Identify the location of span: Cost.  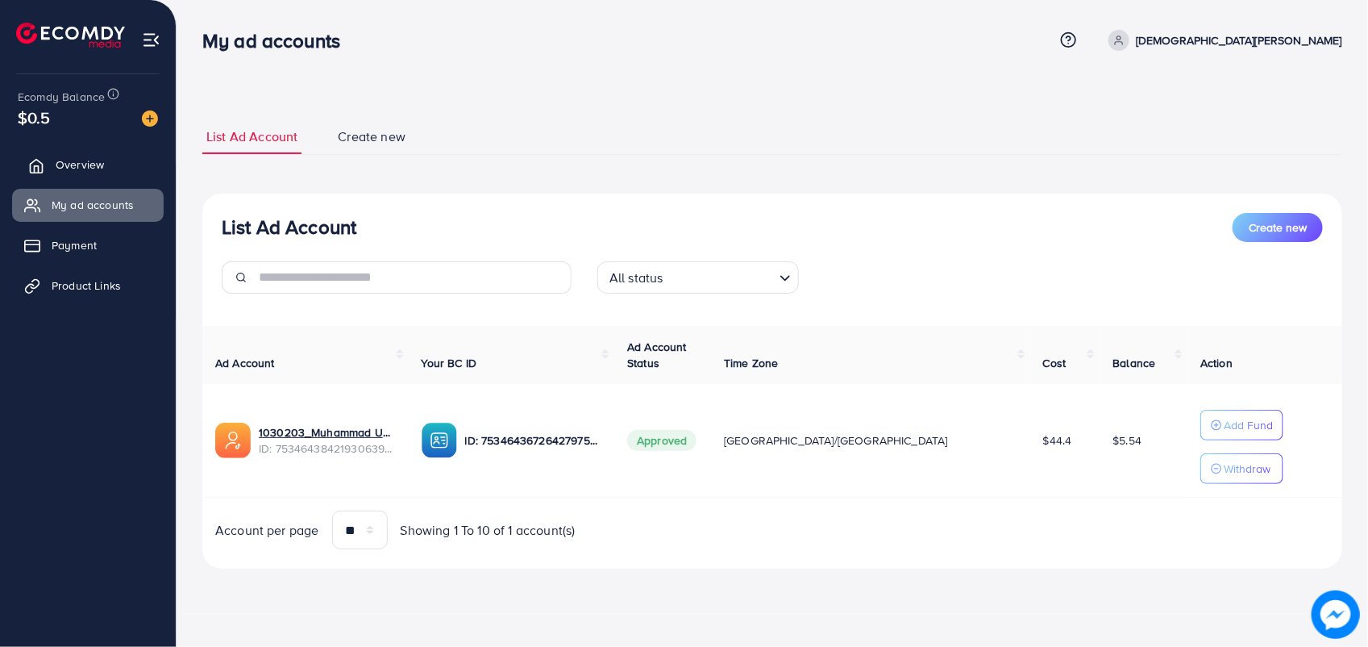
(1054, 363).